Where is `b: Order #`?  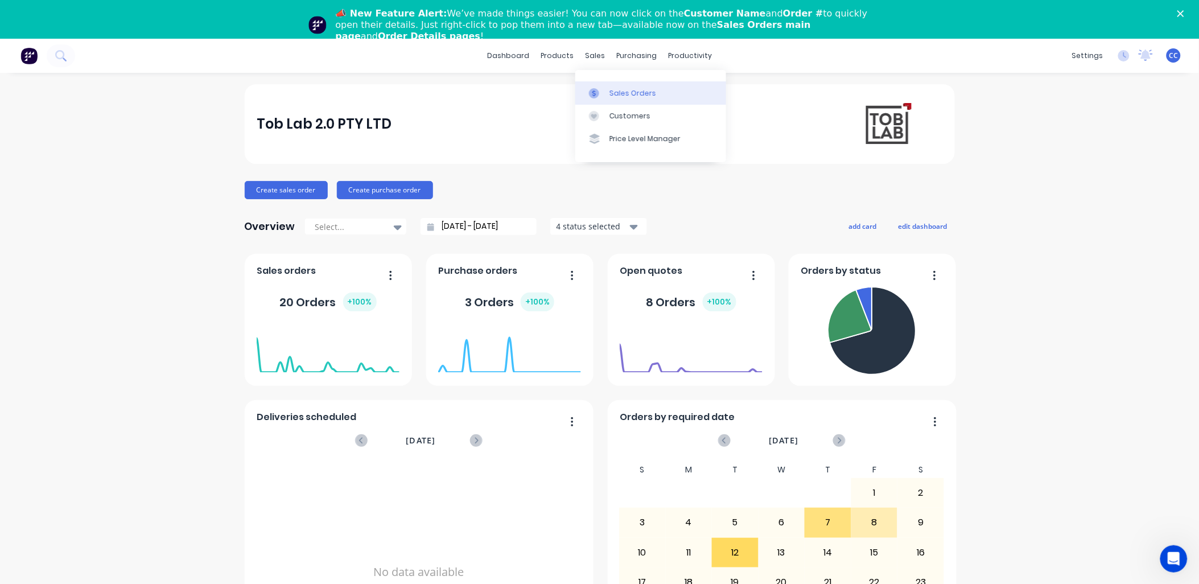
b: Order # is located at coordinates (803, 13).